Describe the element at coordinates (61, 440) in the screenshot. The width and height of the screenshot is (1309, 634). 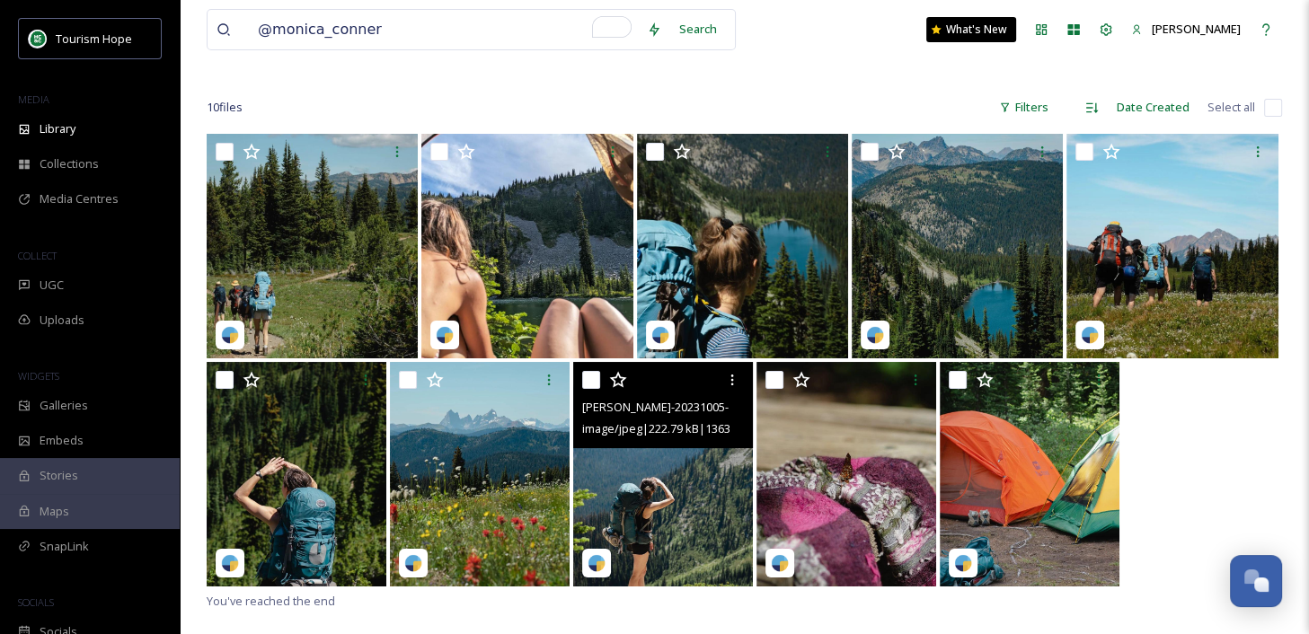
I see `span: Embeds` at that location.